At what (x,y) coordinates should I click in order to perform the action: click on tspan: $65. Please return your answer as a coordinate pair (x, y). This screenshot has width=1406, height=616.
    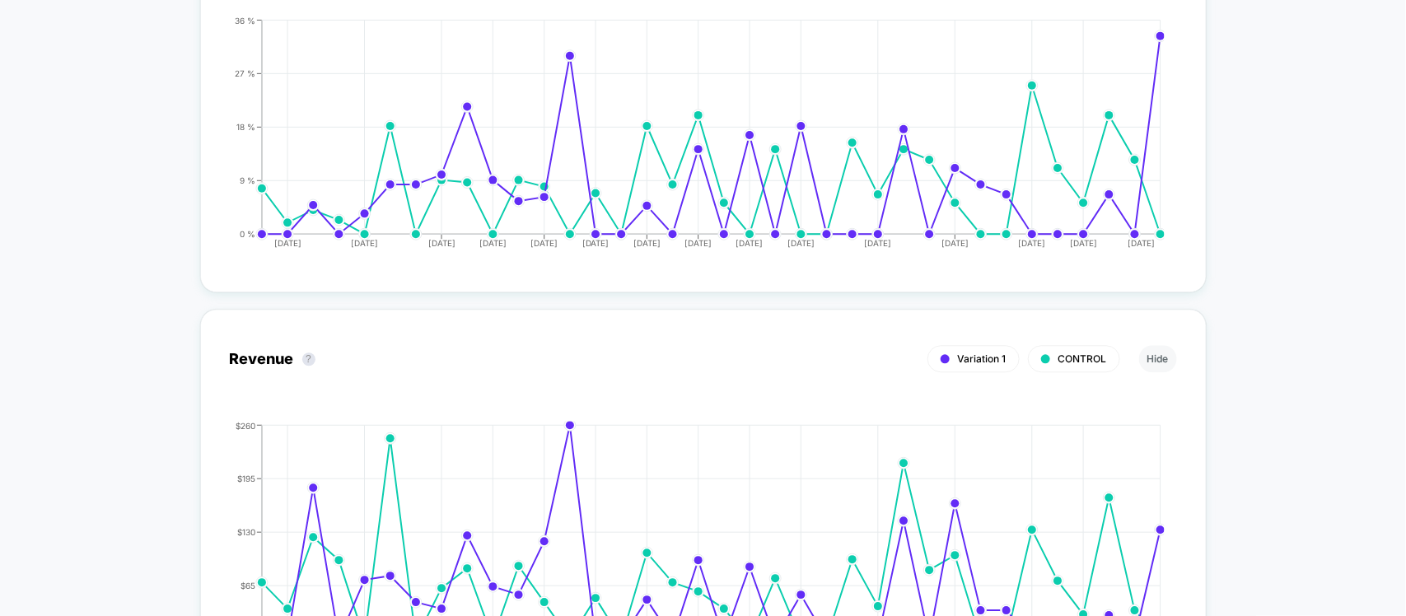
    Looking at the image, I should click on (248, 585).